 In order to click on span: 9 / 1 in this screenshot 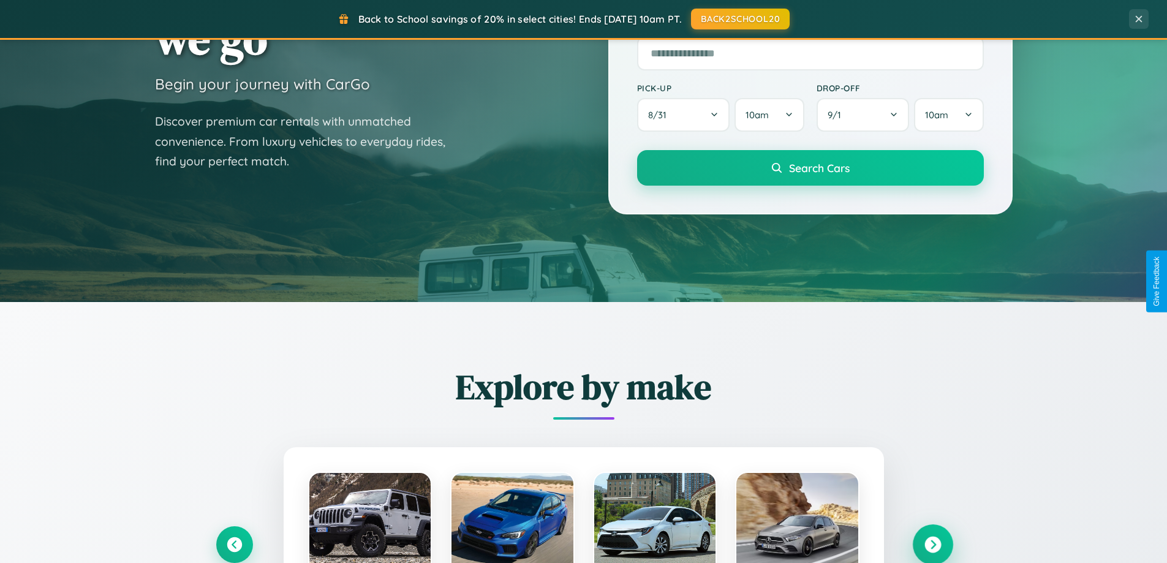, I will do `click(837, 115)`.